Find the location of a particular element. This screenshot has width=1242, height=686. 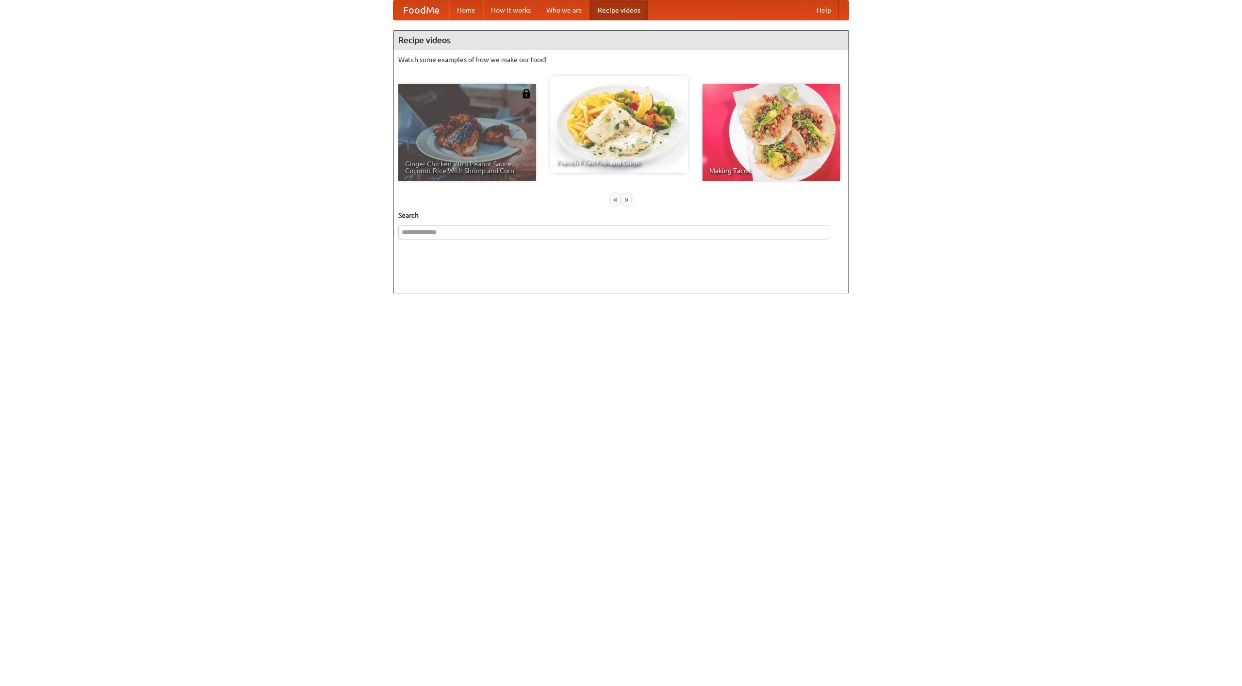

a: French Fries Fish and Chips is located at coordinates (619, 125).